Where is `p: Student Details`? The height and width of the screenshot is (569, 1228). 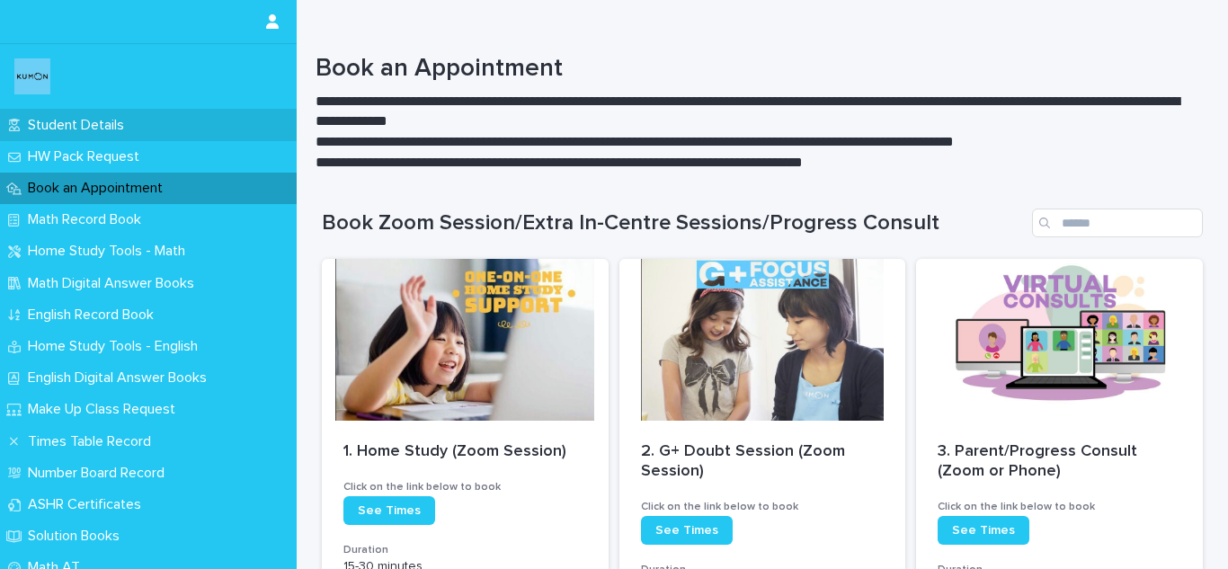
p: Student Details is located at coordinates (79, 125).